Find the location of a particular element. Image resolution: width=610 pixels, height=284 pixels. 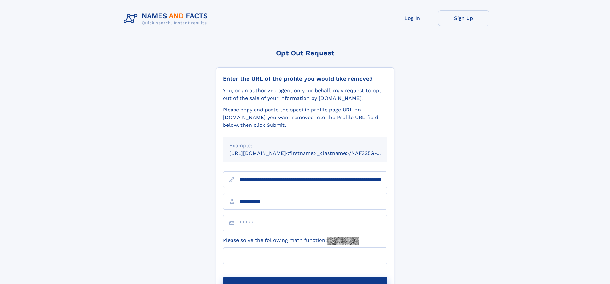

a: Log In is located at coordinates (412, 18).